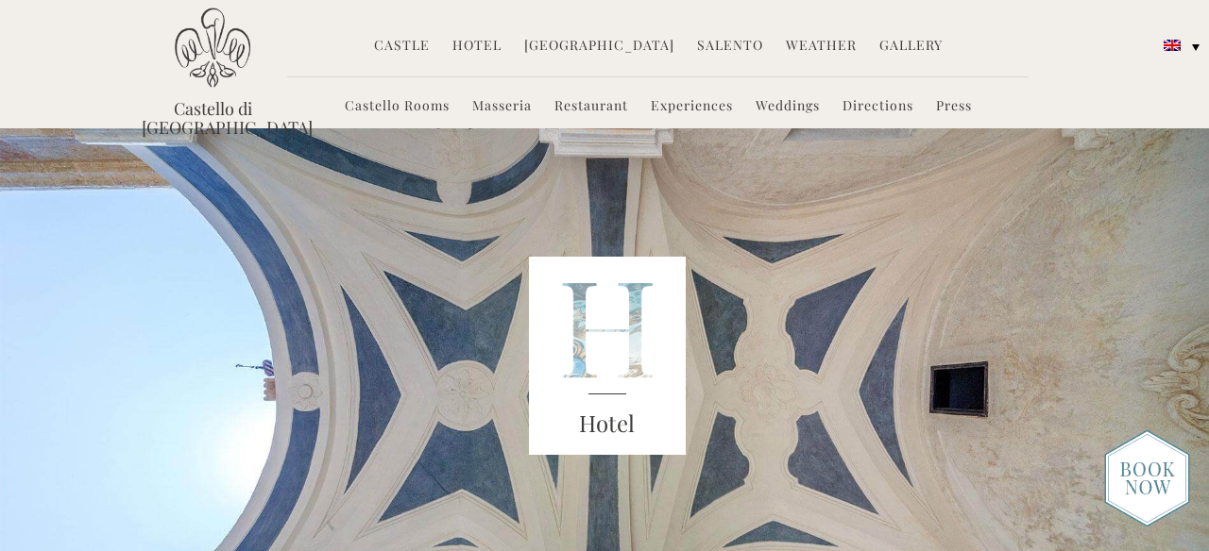 This screenshot has height=551, width=1209. What do you see at coordinates (401, 46) in the screenshot?
I see `a: Castle` at bounding box center [401, 46].